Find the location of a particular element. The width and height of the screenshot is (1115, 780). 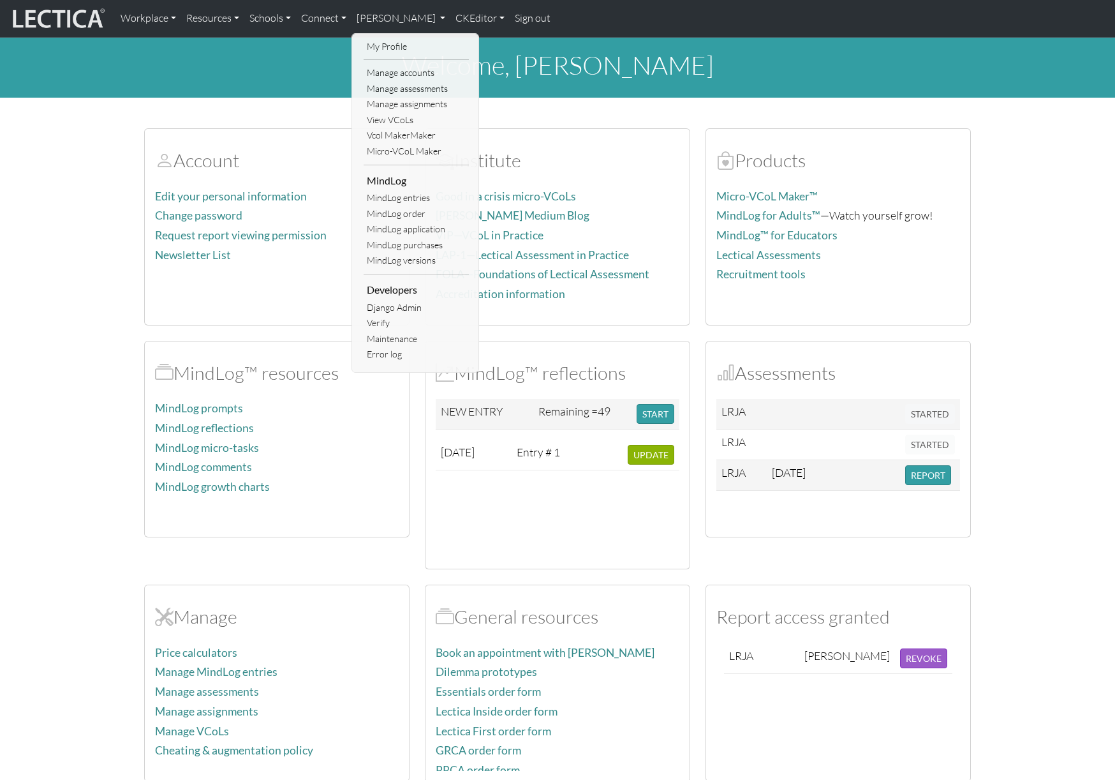

a: Sign out is located at coordinates (533, 19).